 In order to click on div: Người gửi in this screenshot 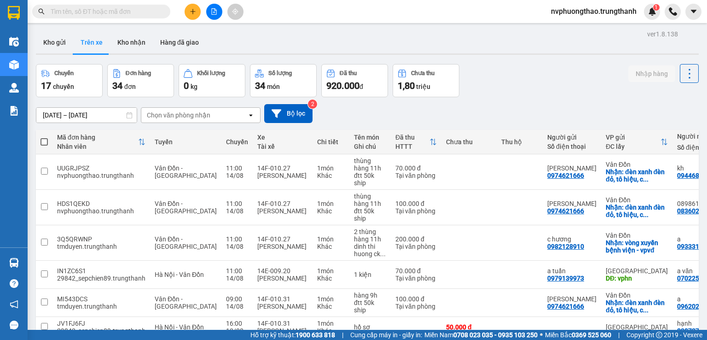, I will do `click(572, 137)`.